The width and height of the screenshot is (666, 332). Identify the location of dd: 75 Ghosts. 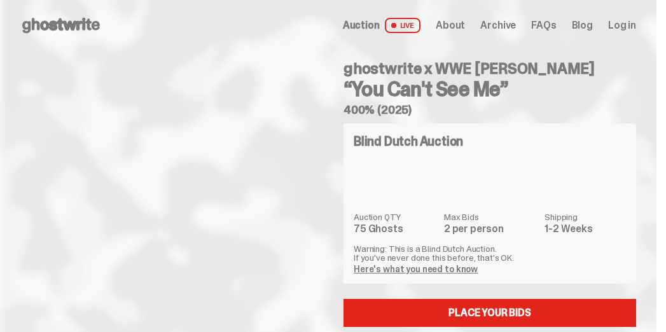
(395, 229).